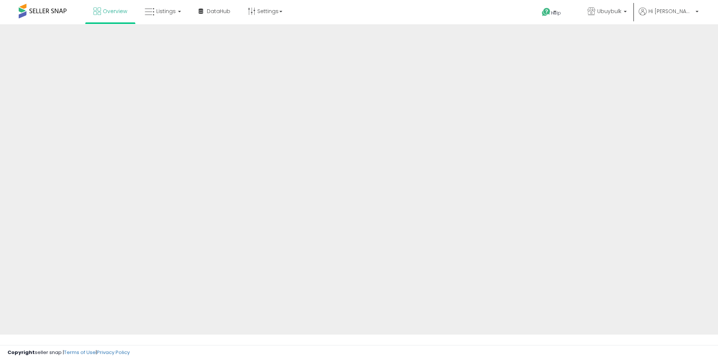  I want to click on i: Get Help, so click(546, 12).